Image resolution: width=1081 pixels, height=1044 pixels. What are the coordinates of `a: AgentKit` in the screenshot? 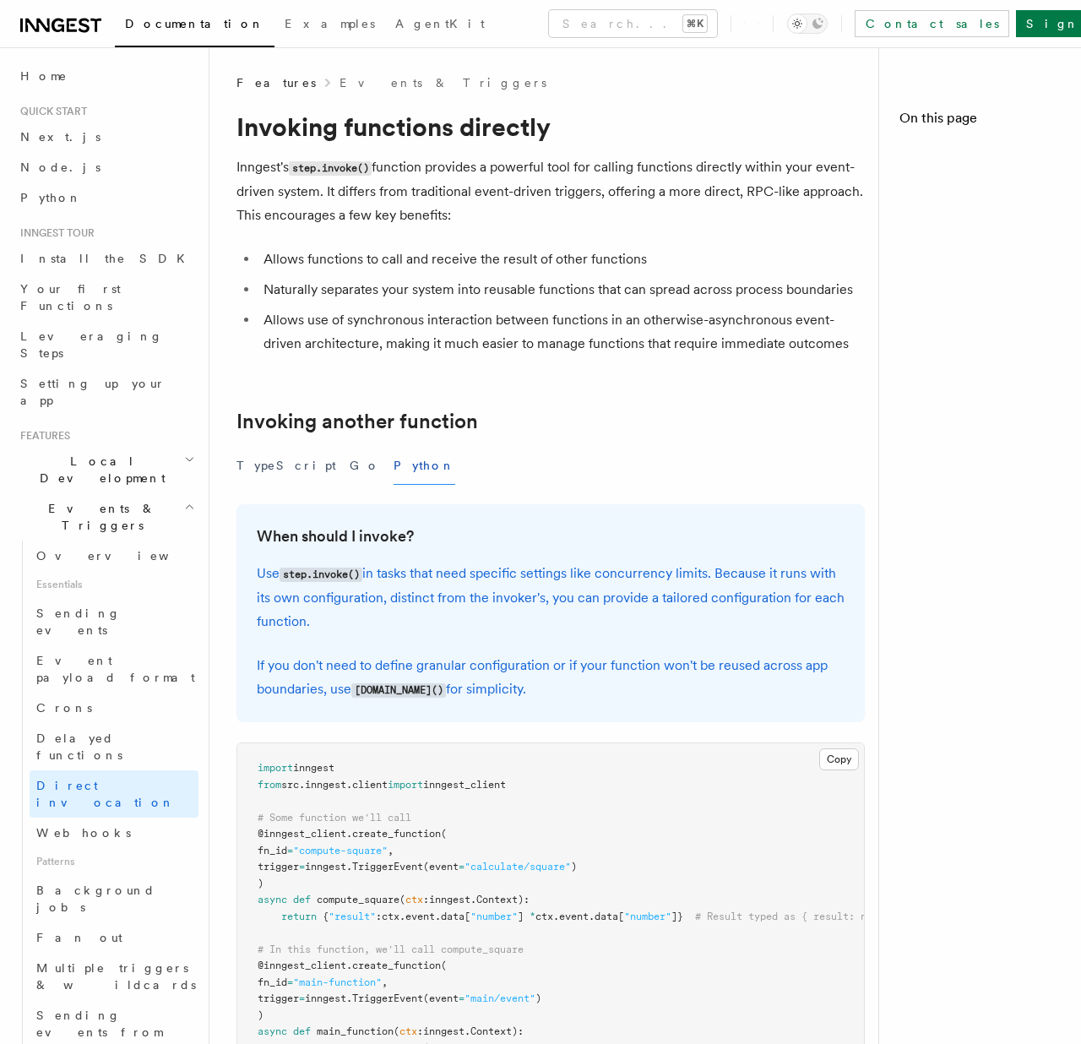 It's located at (440, 25).